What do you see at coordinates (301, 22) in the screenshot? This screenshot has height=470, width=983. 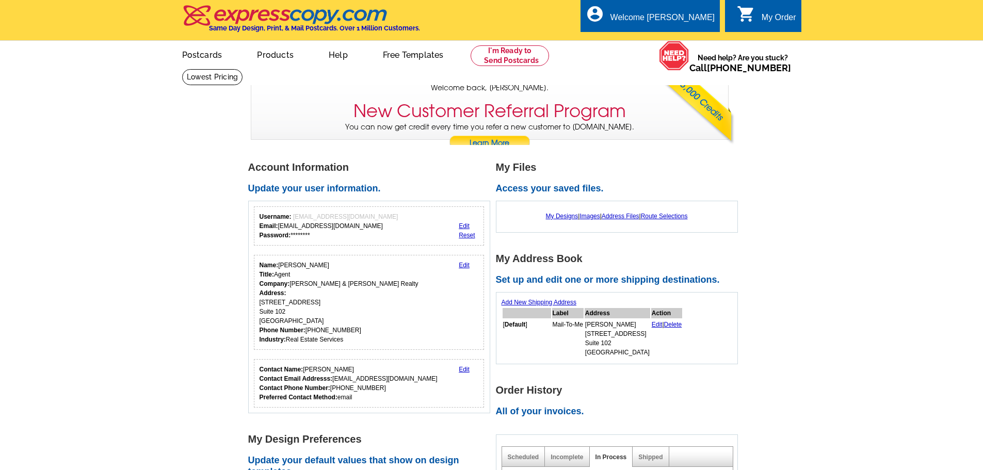 I see `a: Same Day Design, Print, & Mail Postcards. Over 1 Million Customers.` at bounding box center [301, 22].